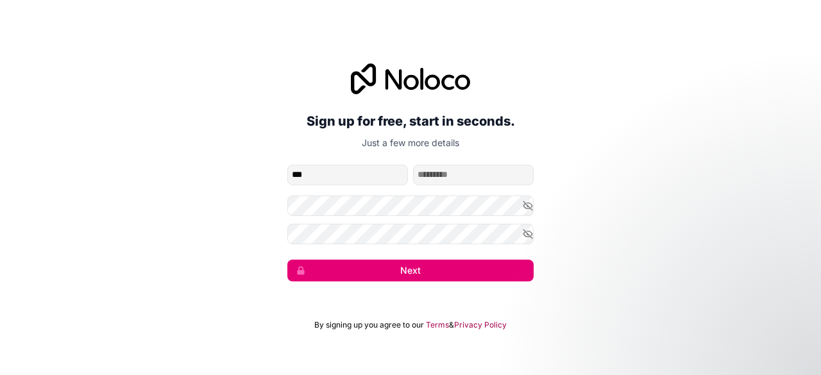 This screenshot has width=821, height=375. What do you see at coordinates (473, 175) in the screenshot?
I see `input: family-name` at bounding box center [473, 175].